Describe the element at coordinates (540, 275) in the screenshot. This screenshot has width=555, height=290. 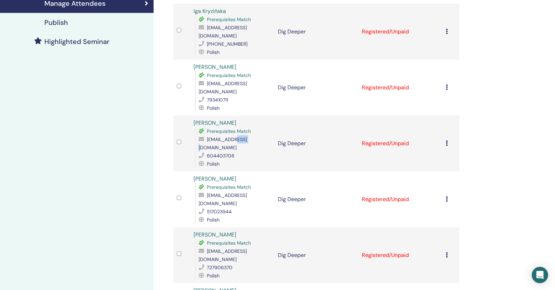
I see `div: Open Intercom Messenger` at that location.